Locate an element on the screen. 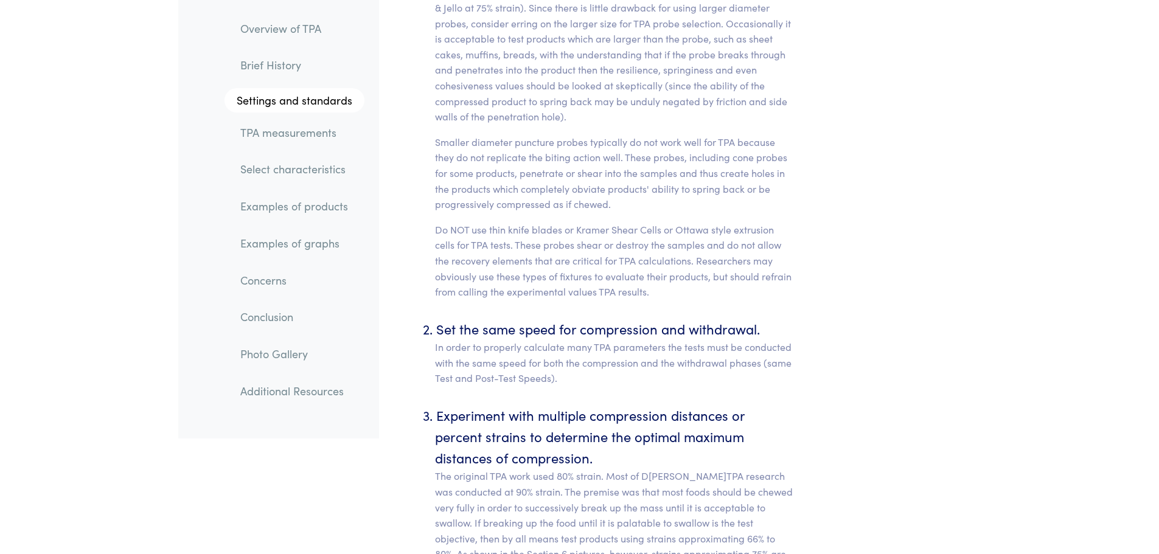 The height and width of the screenshot is (554, 1159). p: Do NOT use thin knife blades or Kramer Shear Cells or Ottawa style extrusion cells for TPA tests.... is located at coordinates (615, 261).